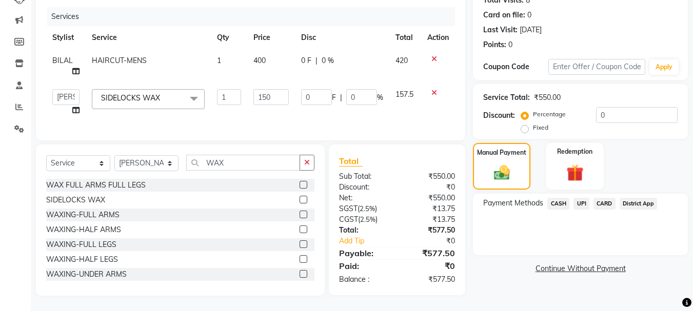 This screenshot has height=311, width=693. I want to click on div: Services, so click(255, 16).